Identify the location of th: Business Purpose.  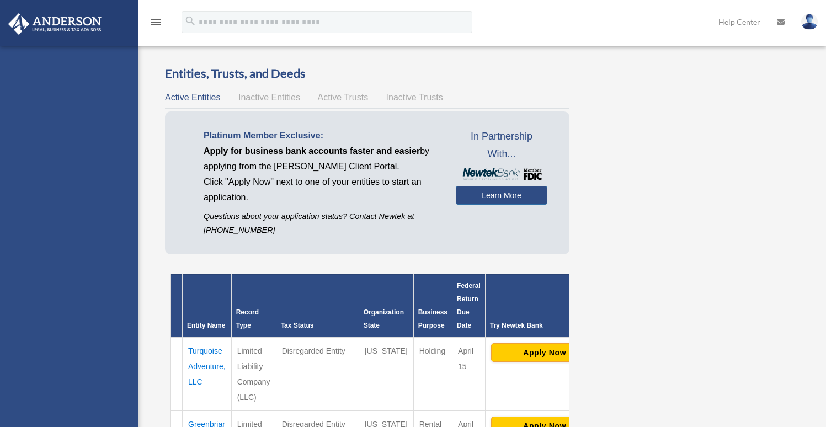
(433, 306).